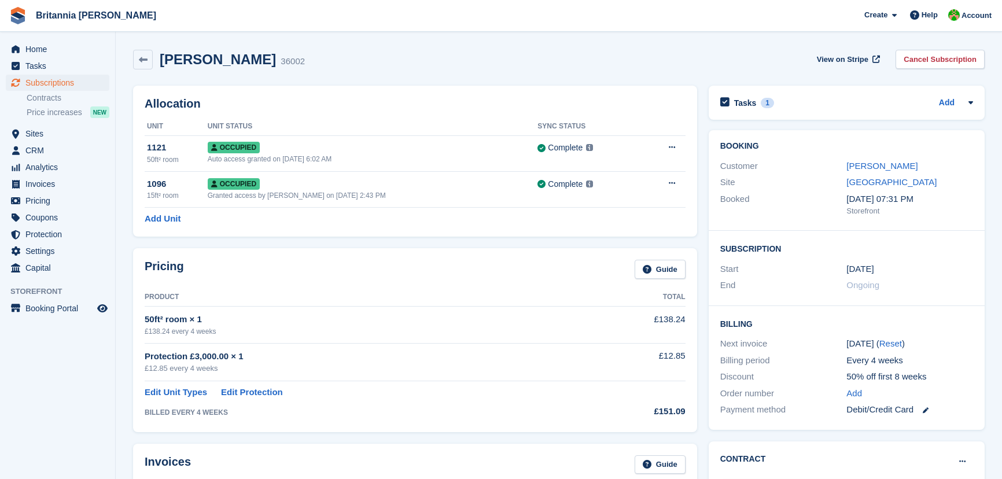 The width and height of the screenshot is (1002, 479). Describe the element at coordinates (60, 83) in the screenshot. I see `span: Subscriptions` at that location.